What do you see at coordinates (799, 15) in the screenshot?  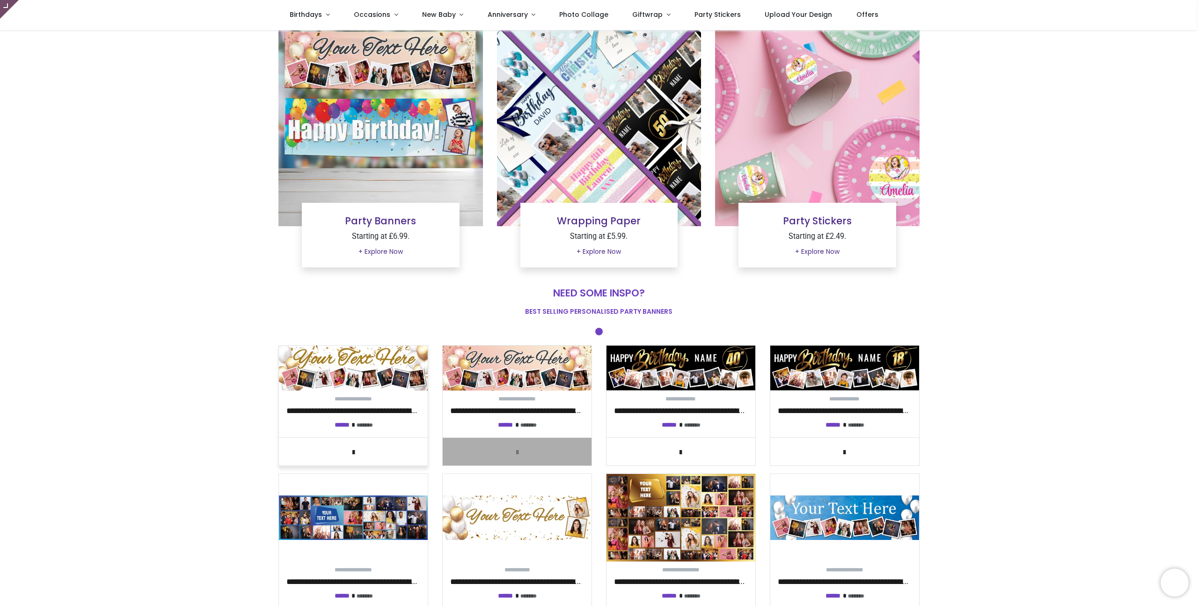 I see `span: Upload Your Design` at bounding box center [799, 15].